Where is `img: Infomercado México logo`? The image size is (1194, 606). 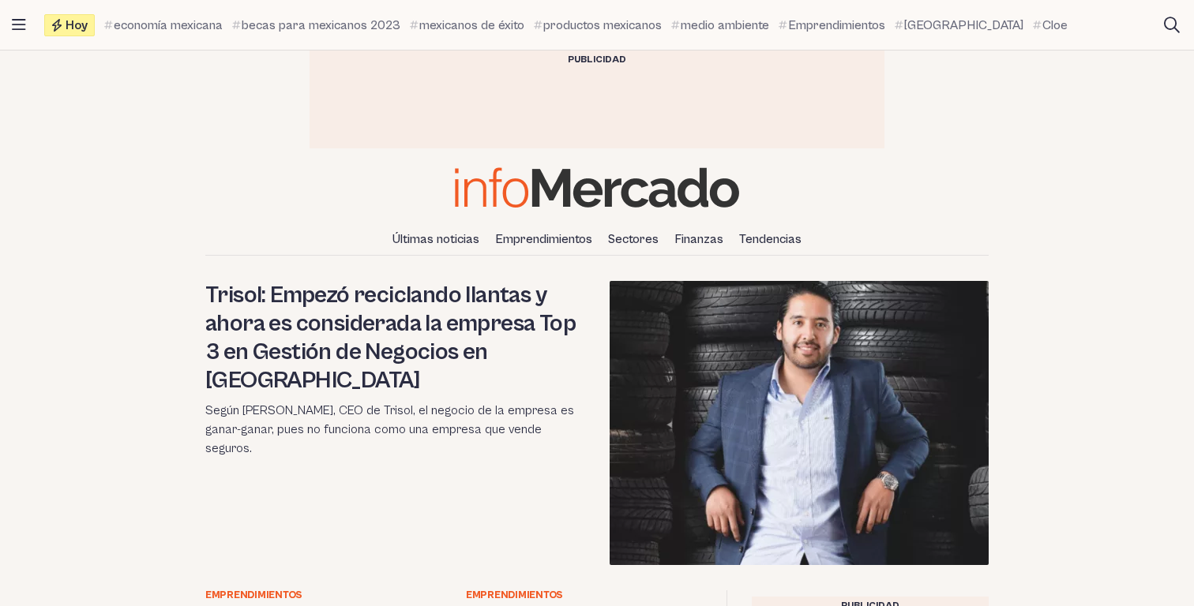 img: Infomercado México logo is located at coordinates (597, 187).